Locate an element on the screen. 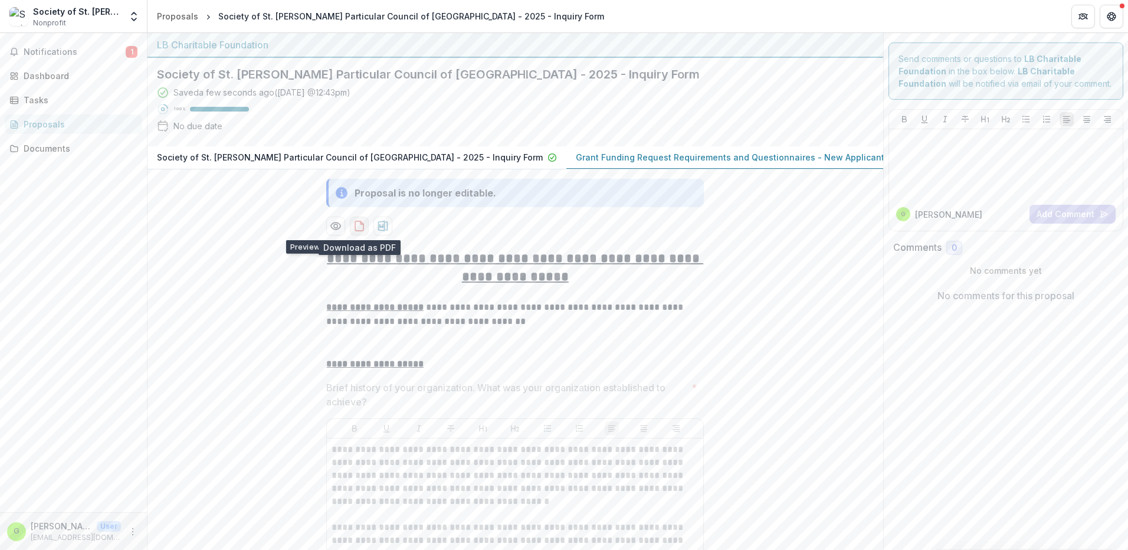 This screenshot has width=1128, height=550. div: Tasks is located at coordinates (78, 100).